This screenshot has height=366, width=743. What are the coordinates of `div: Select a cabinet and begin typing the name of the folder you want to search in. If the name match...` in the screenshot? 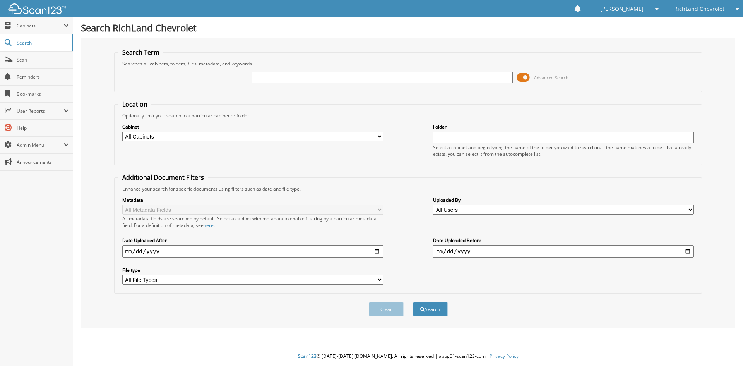 It's located at (563, 150).